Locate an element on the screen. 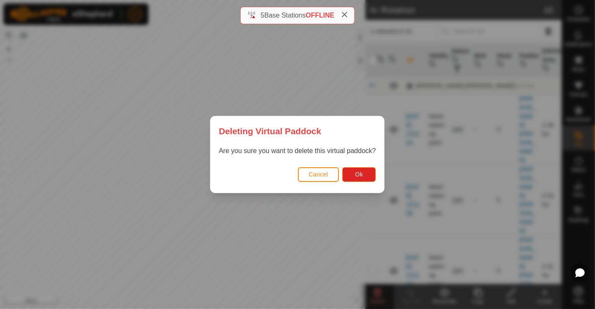  span: Ok is located at coordinates (359, 175).